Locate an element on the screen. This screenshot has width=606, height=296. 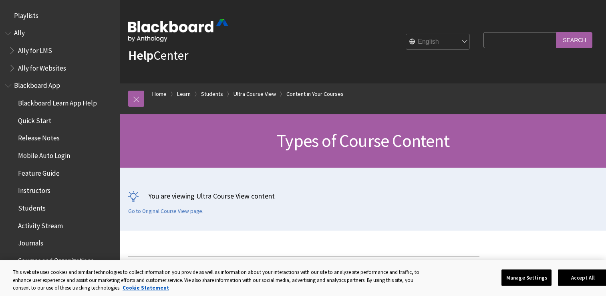
p: You are viewing Ultra Course View content is located at coordinates (363, 196).